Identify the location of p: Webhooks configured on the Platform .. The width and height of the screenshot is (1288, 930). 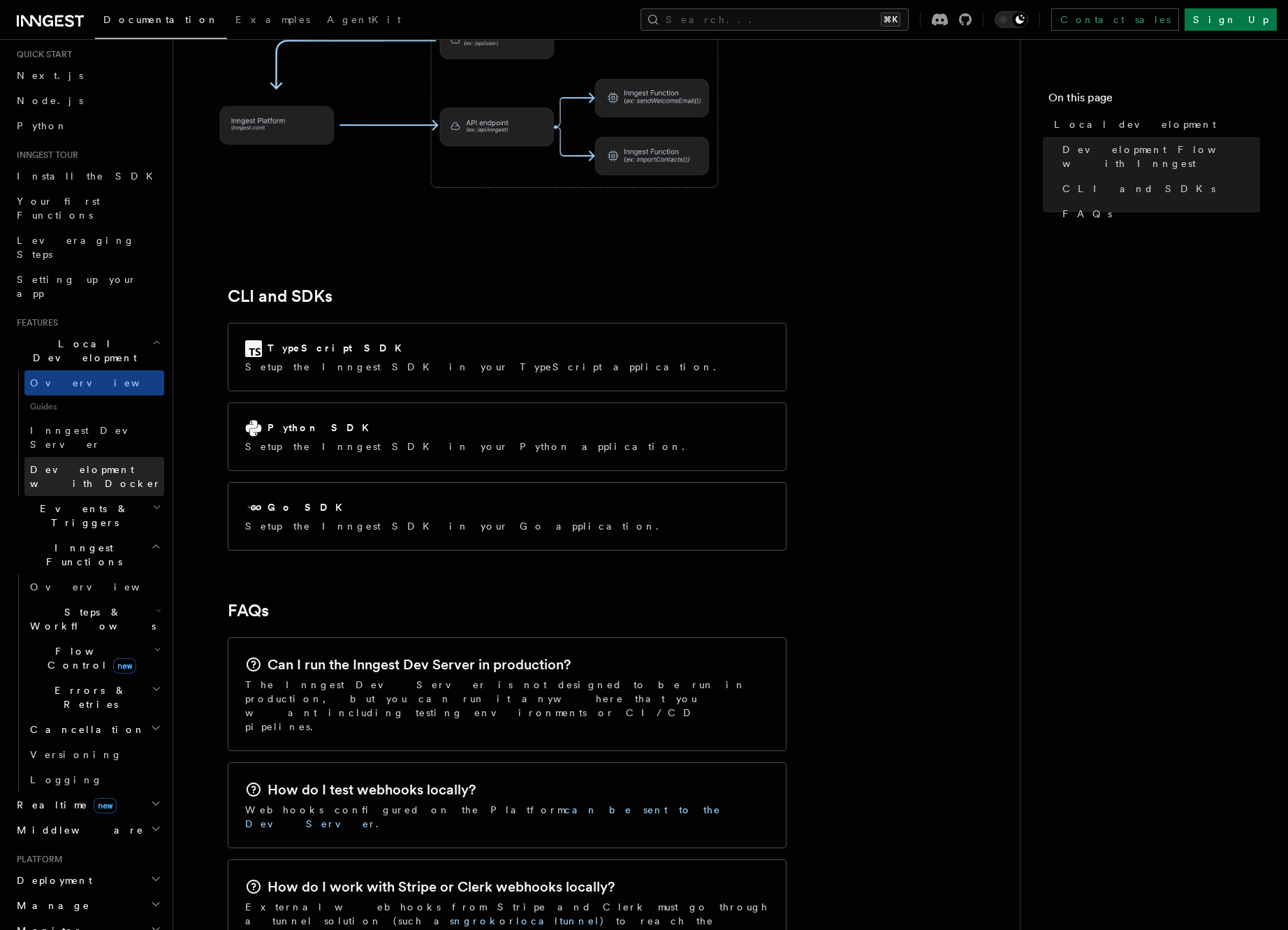
(507, 816).